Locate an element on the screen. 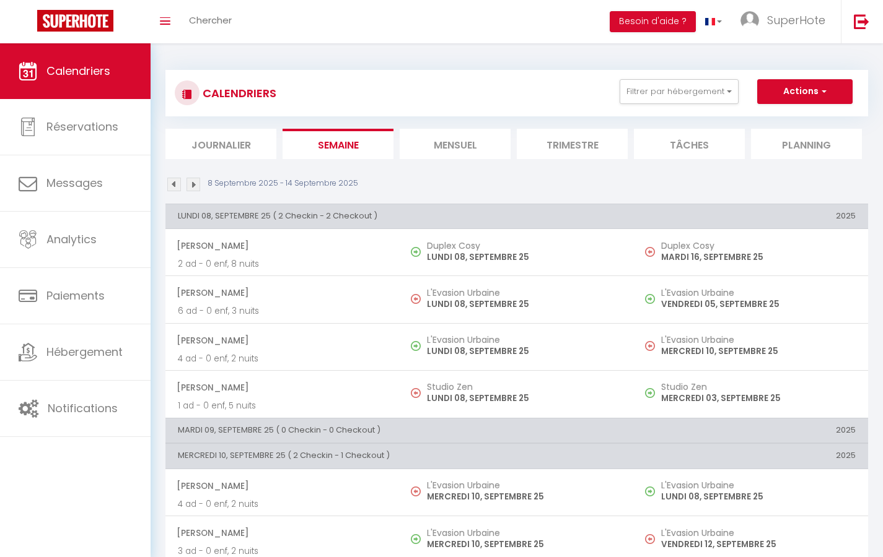  h3: CALENDRIERS is located at coordinates (238, 93).